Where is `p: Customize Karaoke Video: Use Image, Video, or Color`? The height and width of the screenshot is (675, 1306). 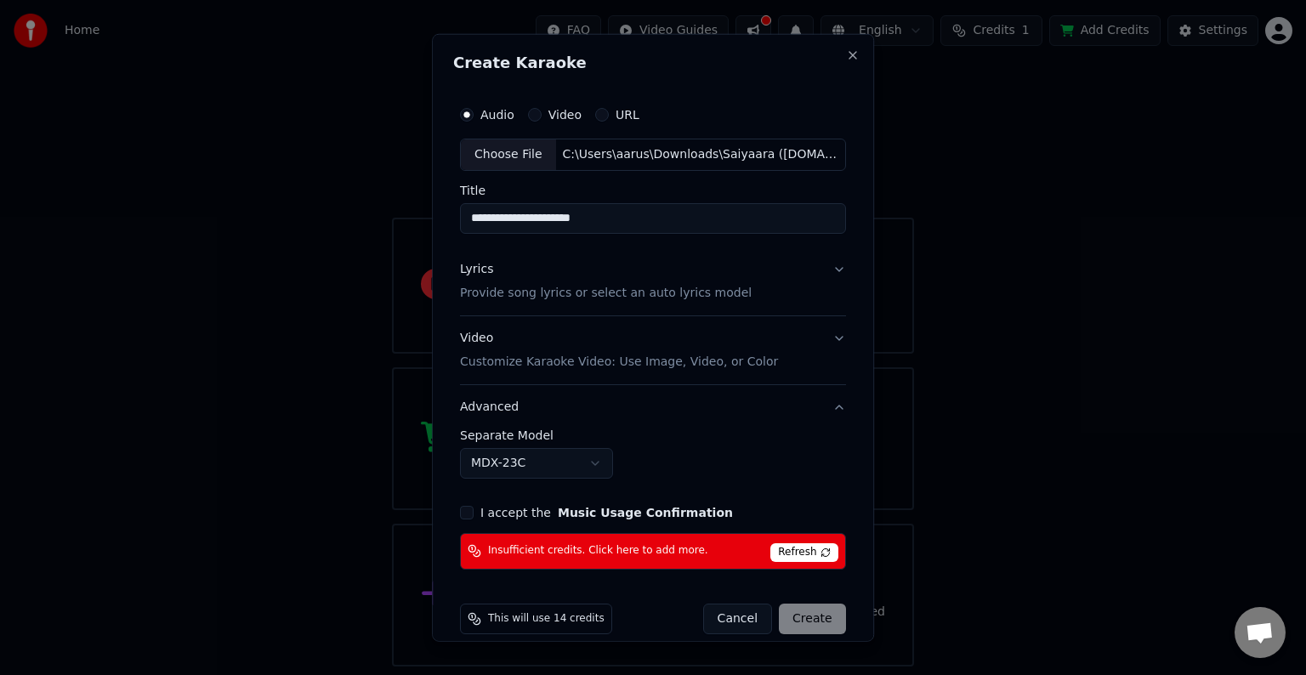
p: Customize Karaoke Video: Use Image, Video, or Color is located at coordinates (619, 362).